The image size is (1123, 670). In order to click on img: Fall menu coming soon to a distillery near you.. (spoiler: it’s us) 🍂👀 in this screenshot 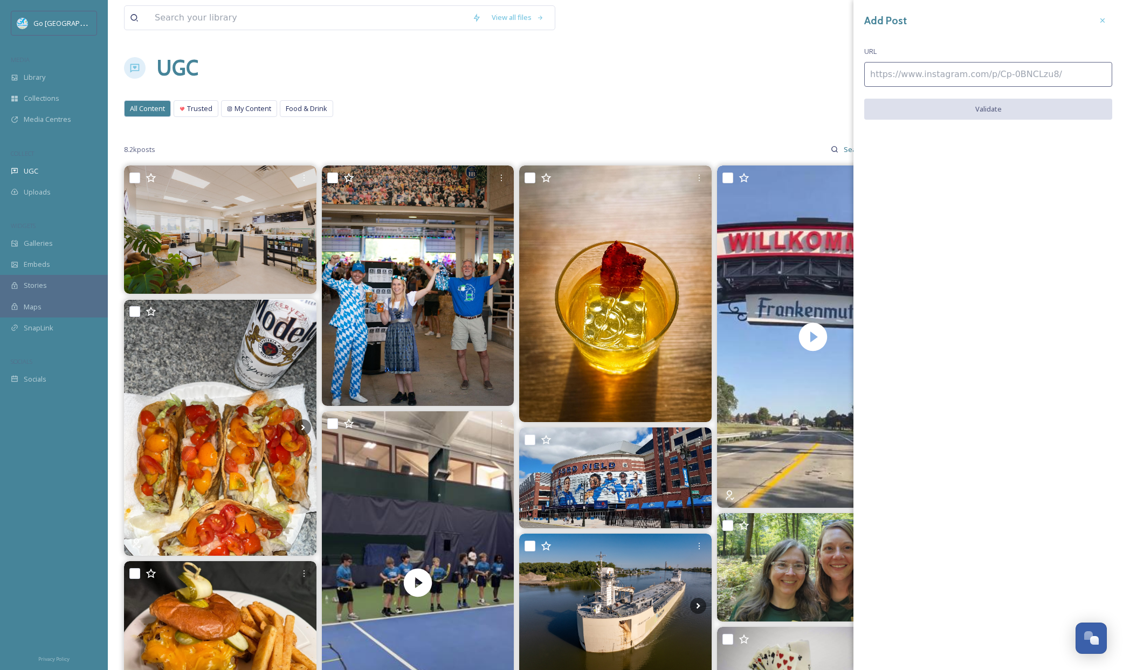, I will do `click(615, 293)`.